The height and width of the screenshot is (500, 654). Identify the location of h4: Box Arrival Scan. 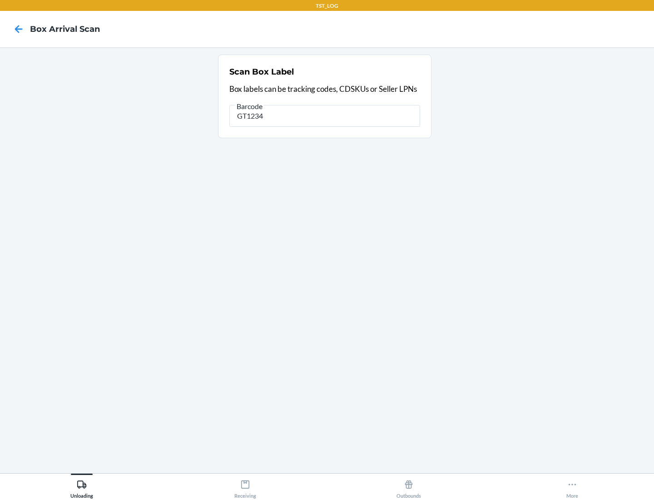
(65, 29).